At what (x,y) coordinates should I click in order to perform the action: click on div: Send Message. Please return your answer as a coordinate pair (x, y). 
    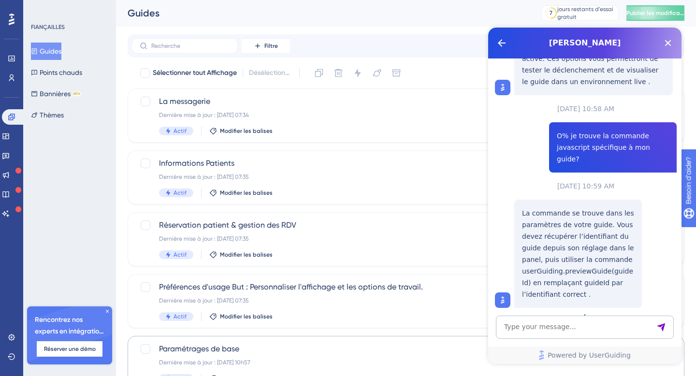
    Looking at the image, I should click on (173, 300).